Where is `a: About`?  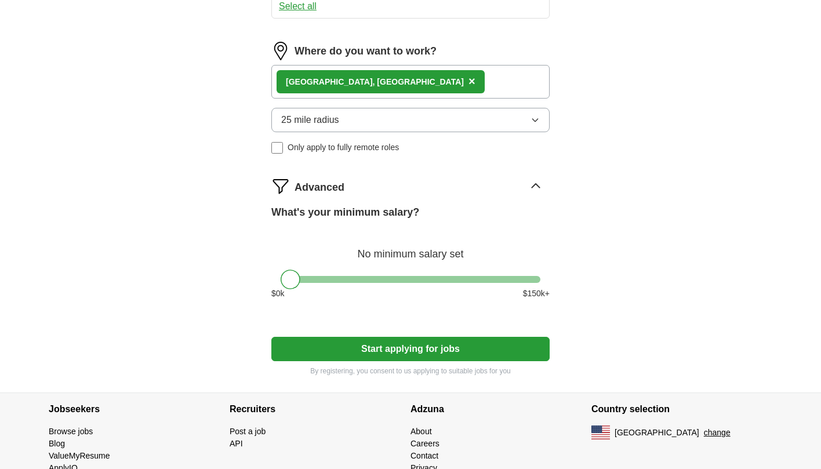
a: About is located at coordinates (421, 431).